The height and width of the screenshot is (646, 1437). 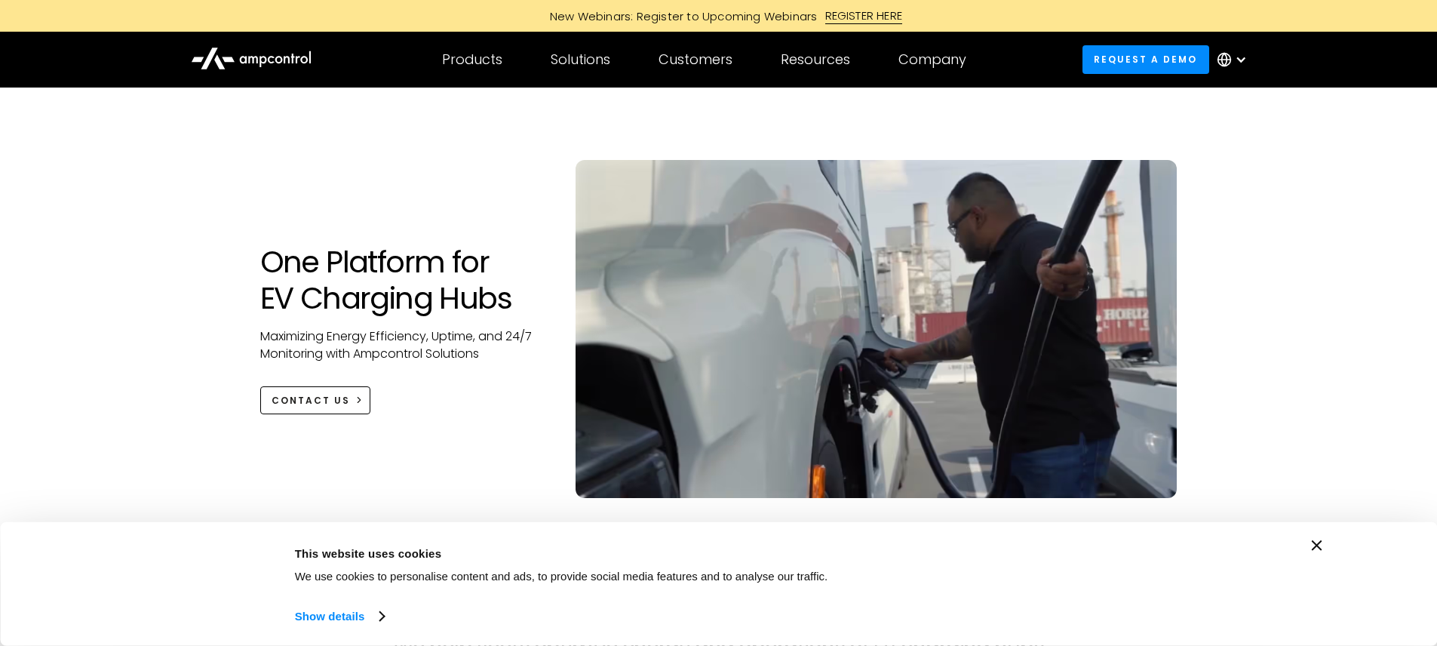 What do you see at coordinates (1317, 545) in the screenshot?
I see `button: Close banner` at bounding box center [1317, 545].